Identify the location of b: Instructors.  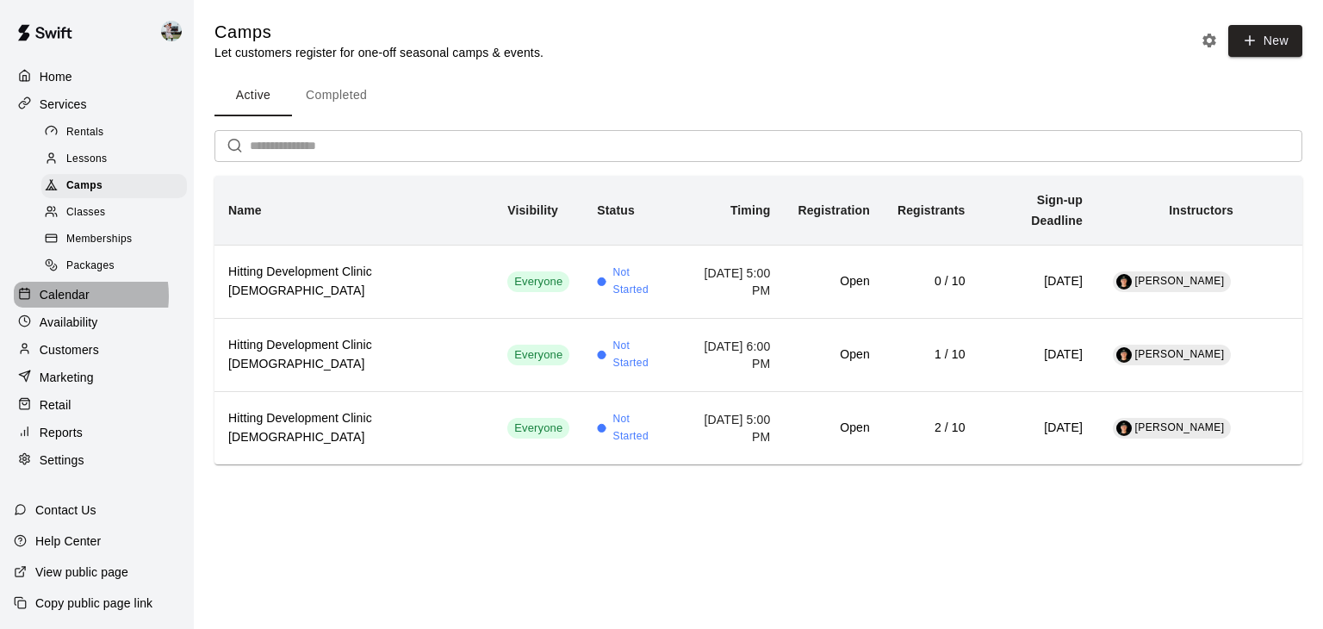
(1200, 210).